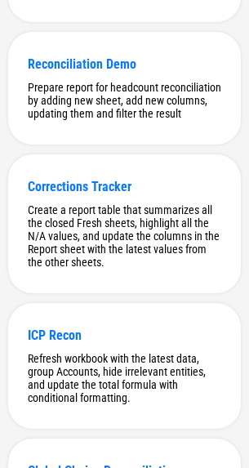  I want to click on div: Create a report table that summarizes all the closed Fresh sheets, highlight all the N/A values, ..., so click(124, 236).